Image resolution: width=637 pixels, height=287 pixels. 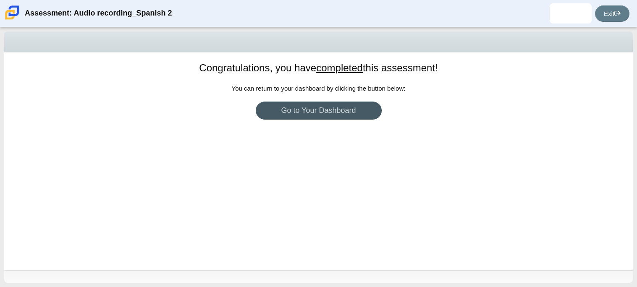 I want to click on a: Go to Your Dashboard, so click(x=319, y=110).